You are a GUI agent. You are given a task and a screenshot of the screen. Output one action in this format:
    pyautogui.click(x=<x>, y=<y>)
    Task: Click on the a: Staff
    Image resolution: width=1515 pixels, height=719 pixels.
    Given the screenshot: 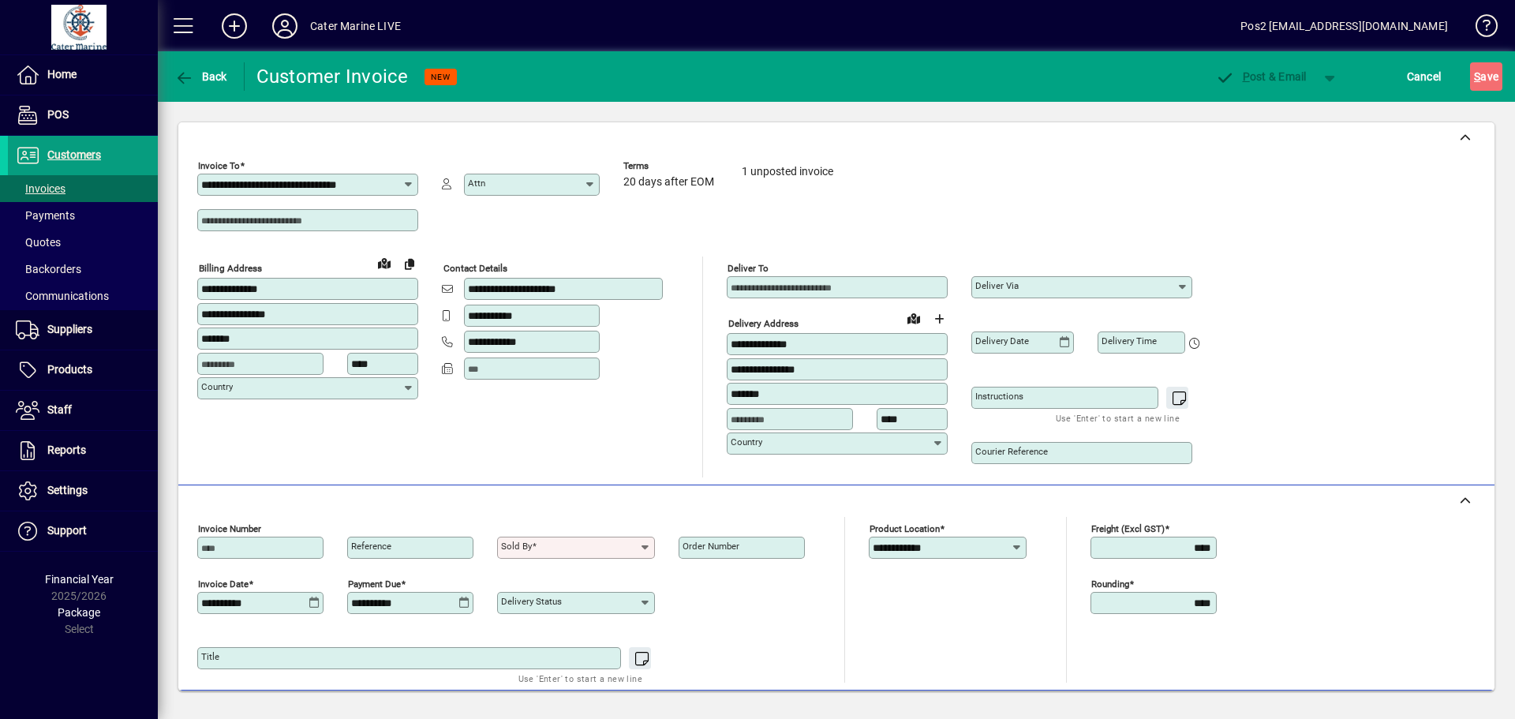 What is the action you would take?
    pyautogui.click(x=83, y=410)
    